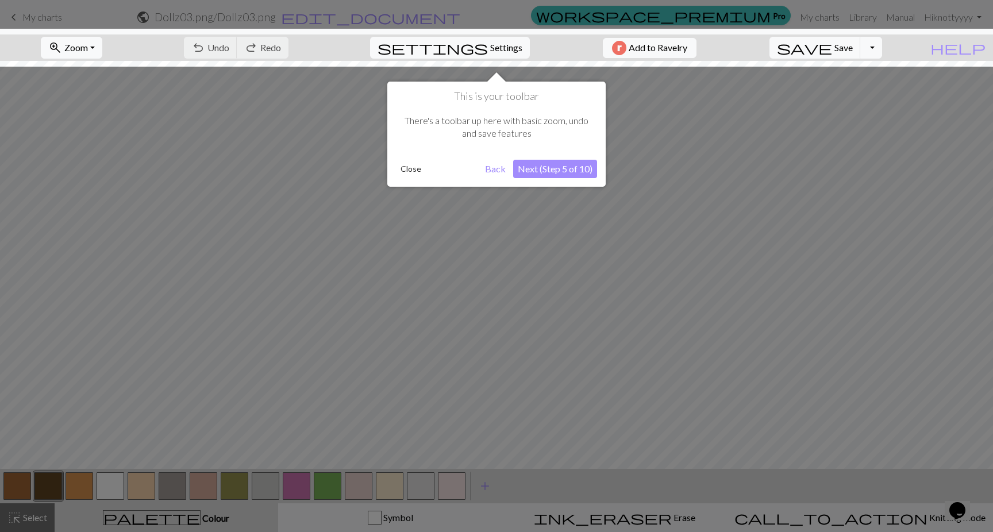 The width and height of the screenshot is (993, 532). Describe the element at coordinates (497, 97) in the screenshot. I see `h1: This is your toolbar` at that location.